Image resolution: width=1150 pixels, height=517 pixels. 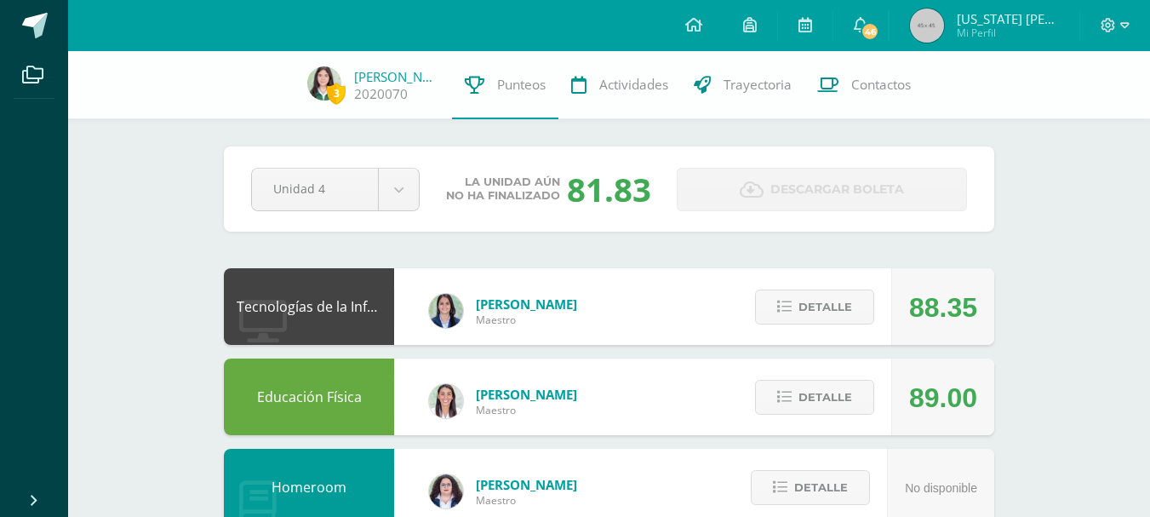 What do you see at coordinates (335, 189) in the screenshot?
I see `a: Unidad 4` at bounding box center [335, 189].